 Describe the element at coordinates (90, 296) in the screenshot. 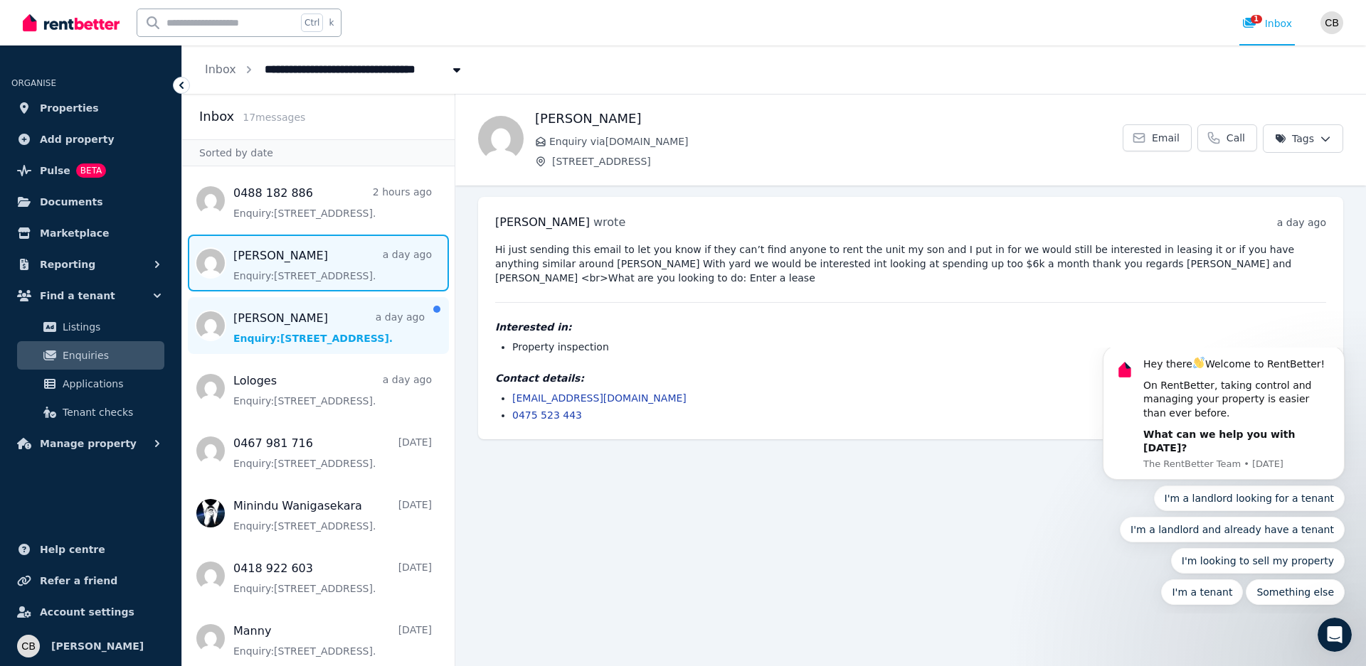

I see `button: Find a tenant` at that location.